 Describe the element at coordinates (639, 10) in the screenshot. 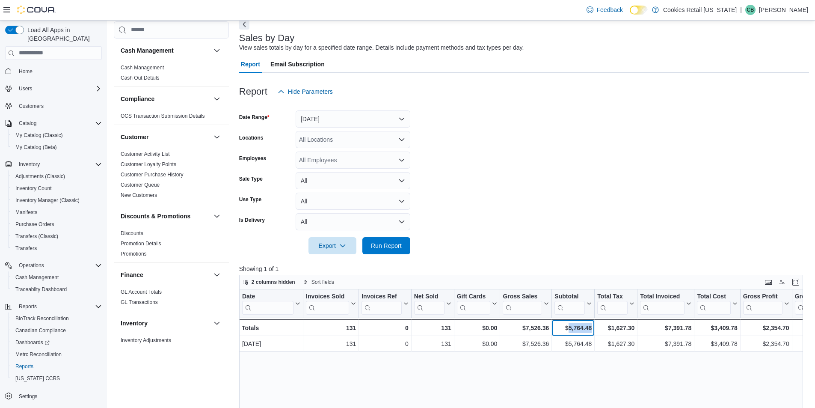

I see `input: Dark Mode` at that location.